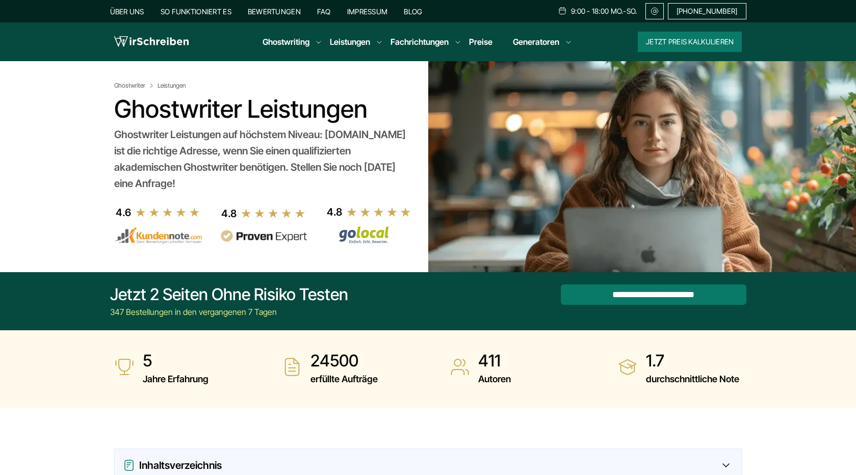 The width and height of the screenshot is (856, 475). What do you see at coordinates (428, 465) in the screenshot?
I see `div: Inhaltsverzeichnis` at bounding box center [428, 465].